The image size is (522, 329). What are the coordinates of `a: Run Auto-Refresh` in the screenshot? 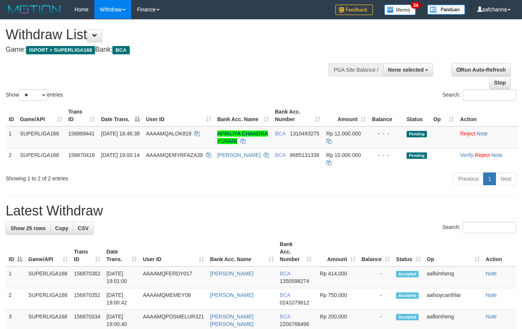 It's located at (481, 70).